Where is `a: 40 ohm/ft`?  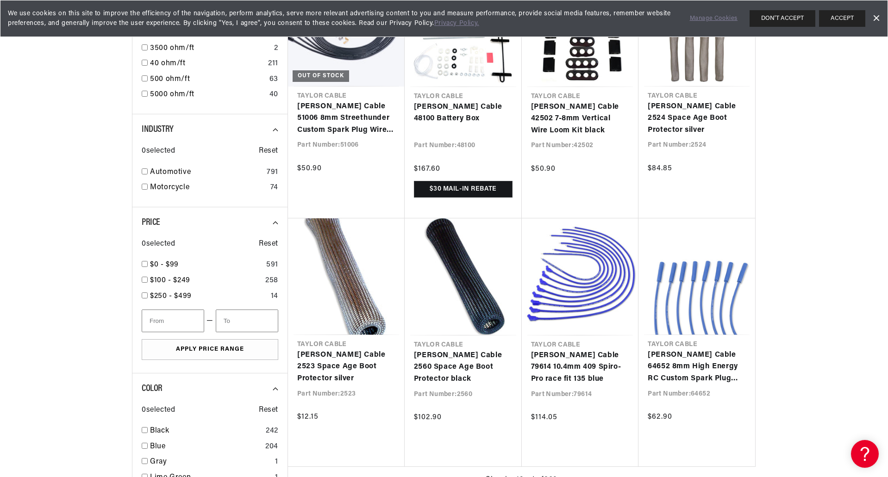
a: 40 ohm/ft is located at coordinates (207, 64).